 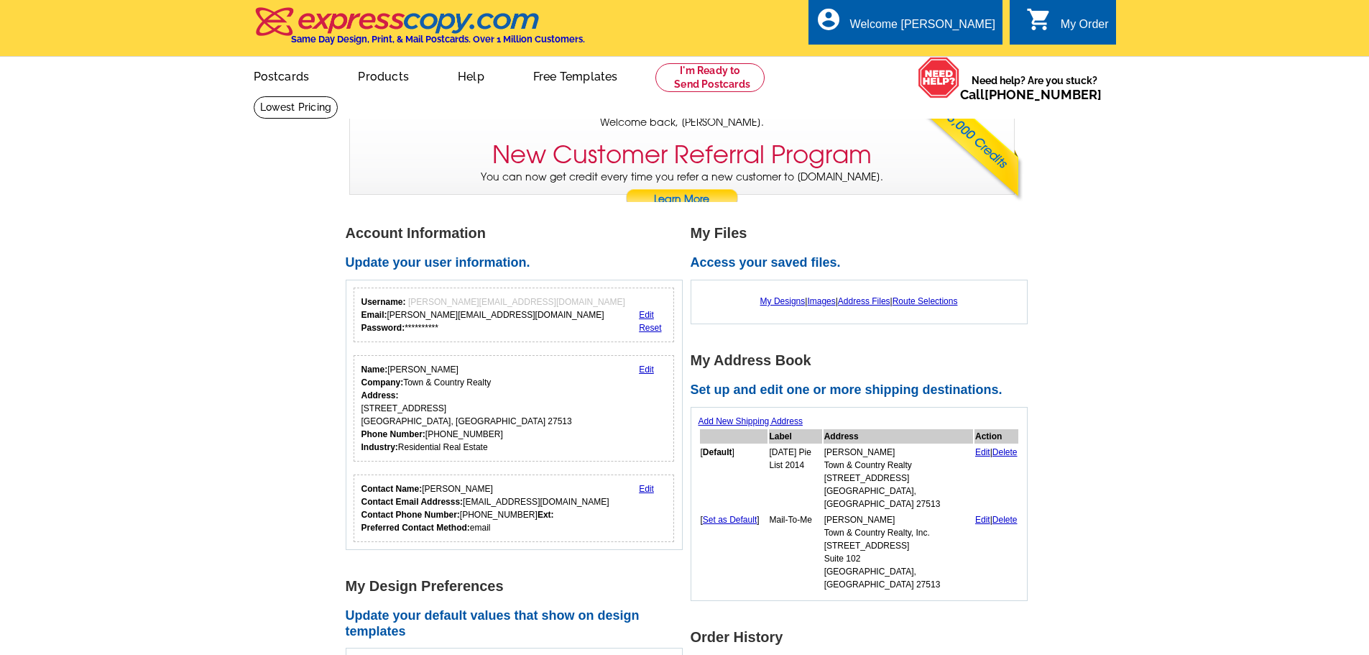 I want to click on h2: Access your saved files., so click(x=863, y=263).